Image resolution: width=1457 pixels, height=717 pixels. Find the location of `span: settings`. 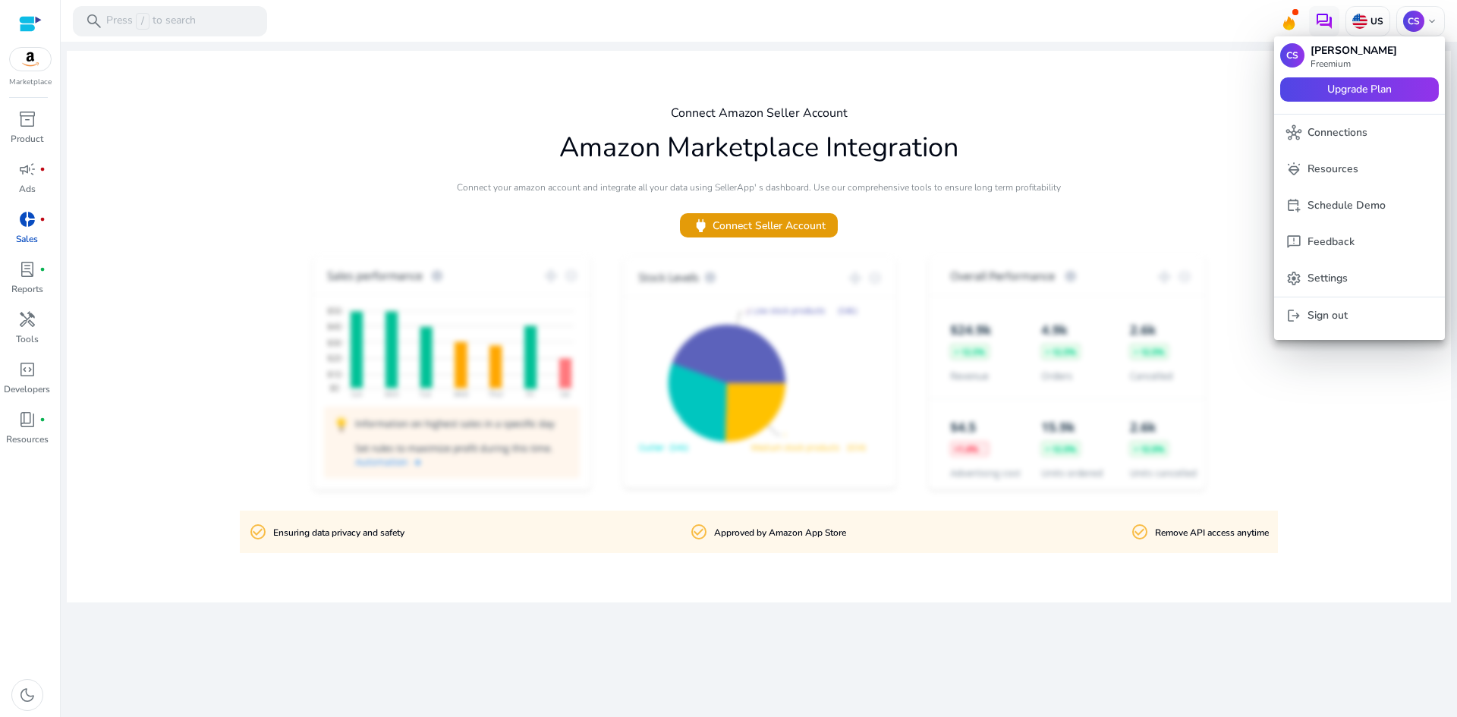

span: settings is located at coordinates (1294, 278).